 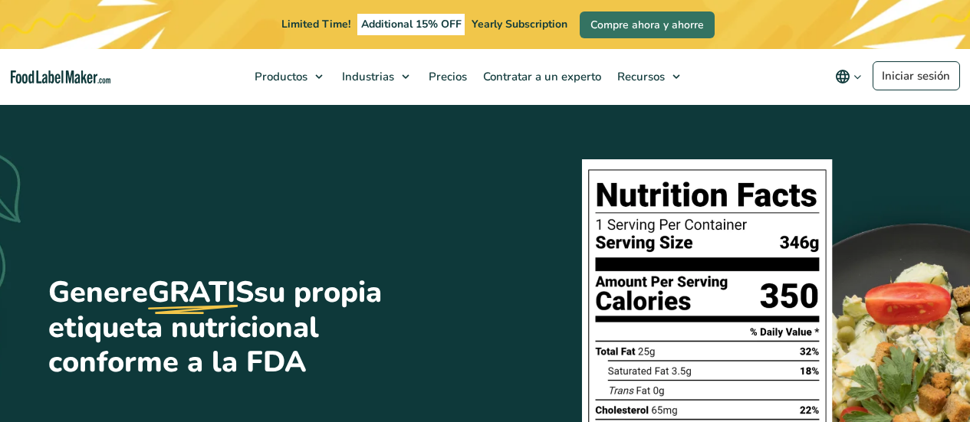 I want to click on span: Limited Time!, so click(x=316, y=24).